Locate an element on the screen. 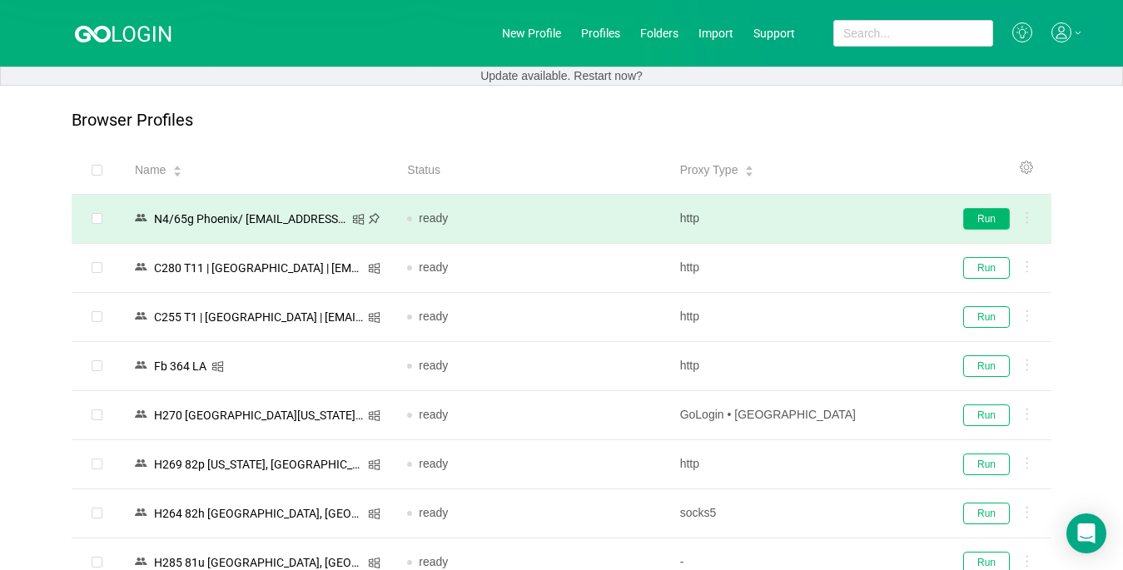  div: Open Intercom Messenger is located at coordinates (1087, 534).